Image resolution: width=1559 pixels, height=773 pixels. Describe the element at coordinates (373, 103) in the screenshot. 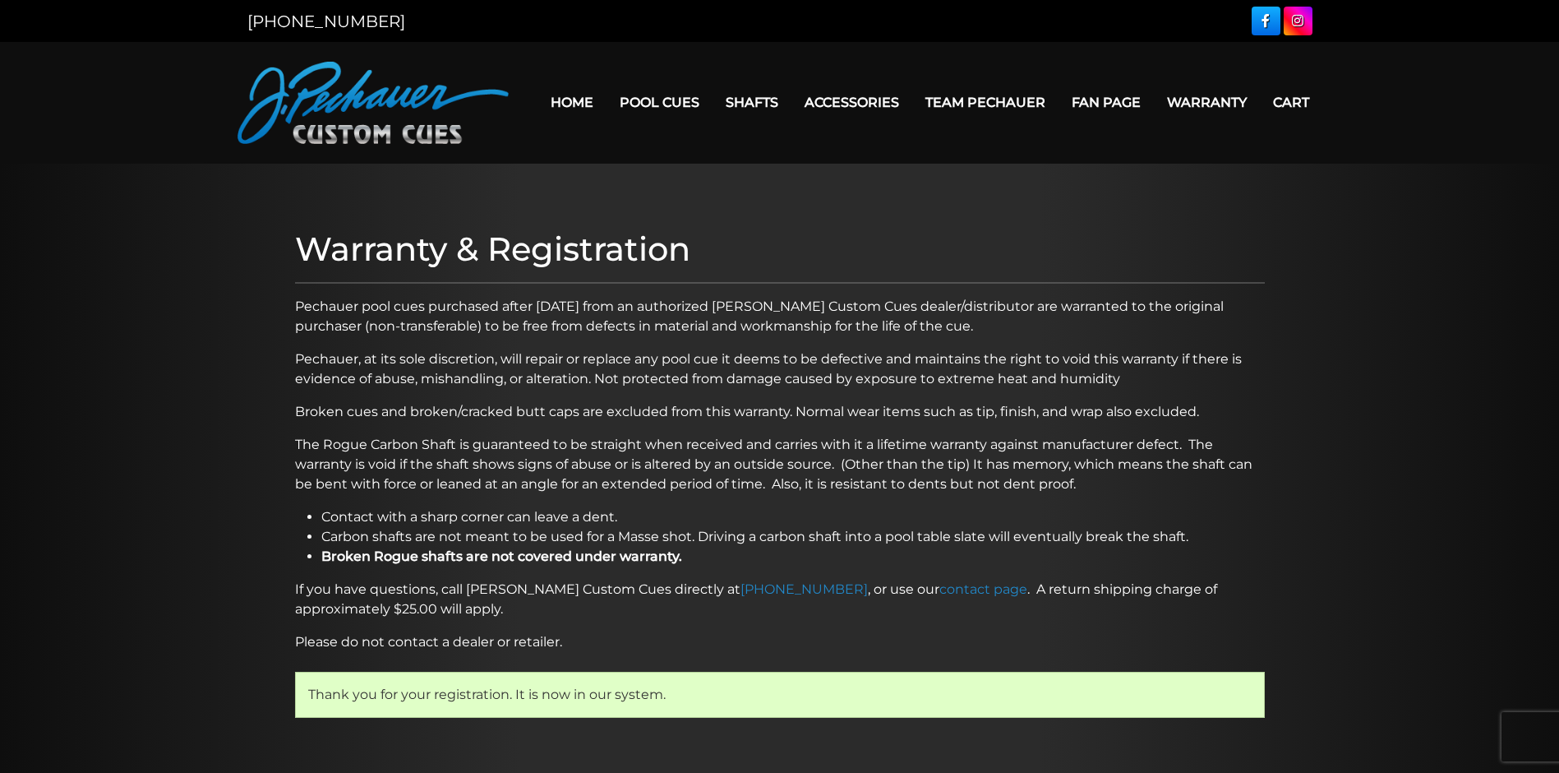

I see `img: Pechauer Custom Cues` at that location.